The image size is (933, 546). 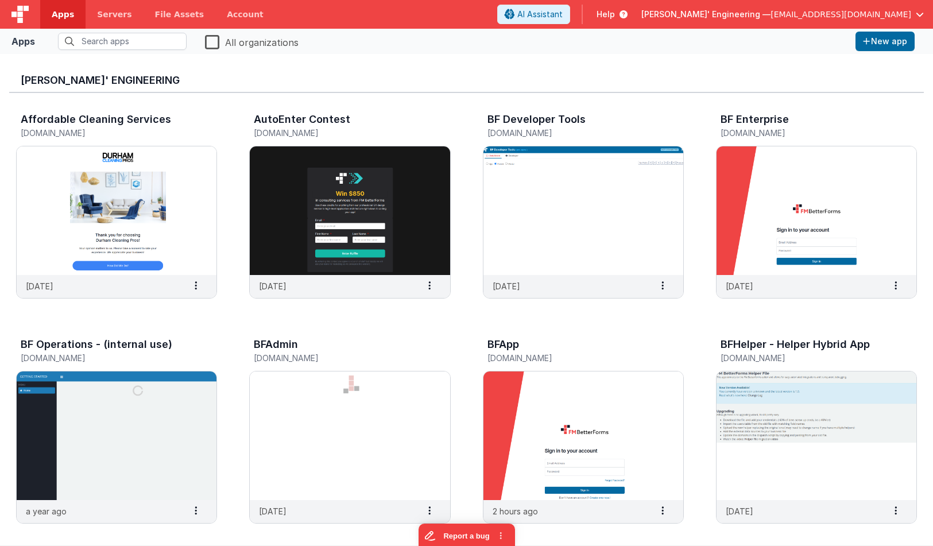 What do you see at coordinates (46, 511) in the screenshot?
I see `p: a year ago` at bounding box center [46, 511].